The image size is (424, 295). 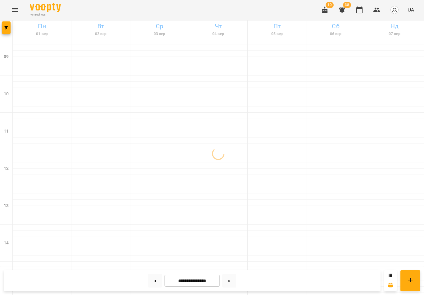 I want to click on h6: 06 вер, so click(x=335, y=34).